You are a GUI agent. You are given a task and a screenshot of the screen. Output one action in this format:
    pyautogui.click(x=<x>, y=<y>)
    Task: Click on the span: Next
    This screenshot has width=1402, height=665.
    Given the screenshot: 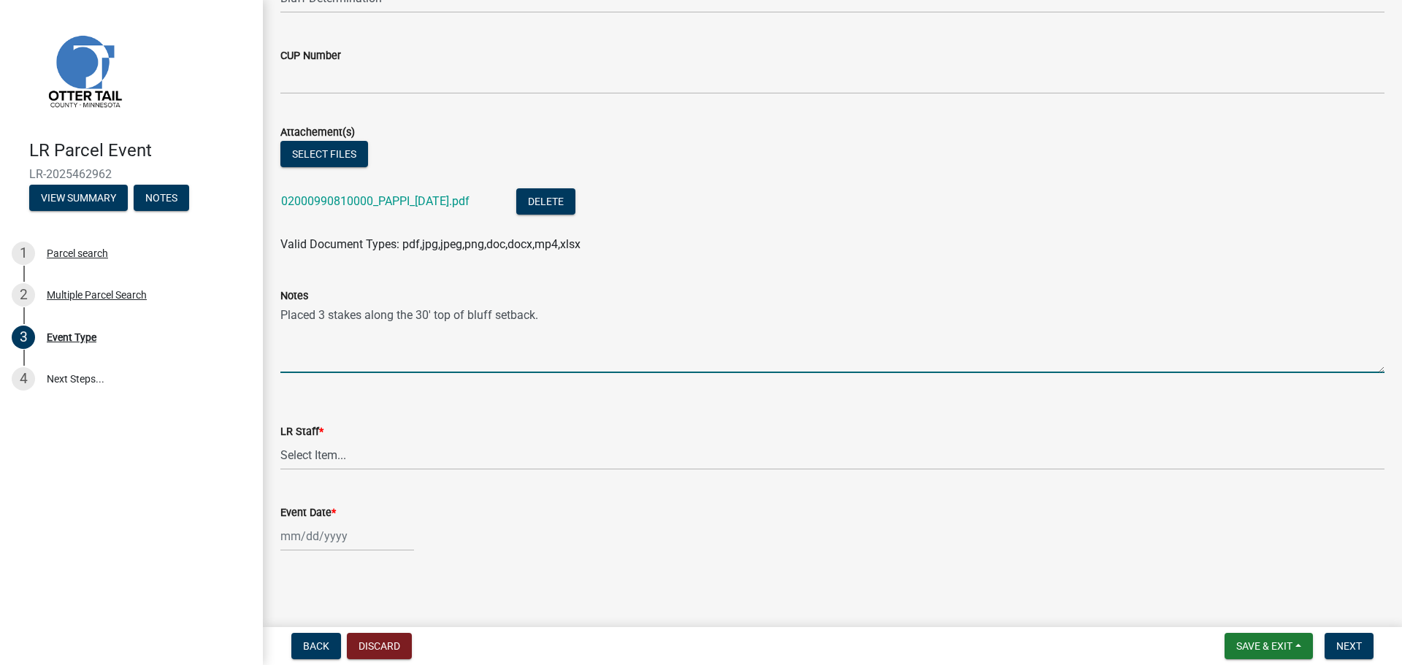 What is the action you would take?
    pyautogui.click(x=1349, y=646)
    